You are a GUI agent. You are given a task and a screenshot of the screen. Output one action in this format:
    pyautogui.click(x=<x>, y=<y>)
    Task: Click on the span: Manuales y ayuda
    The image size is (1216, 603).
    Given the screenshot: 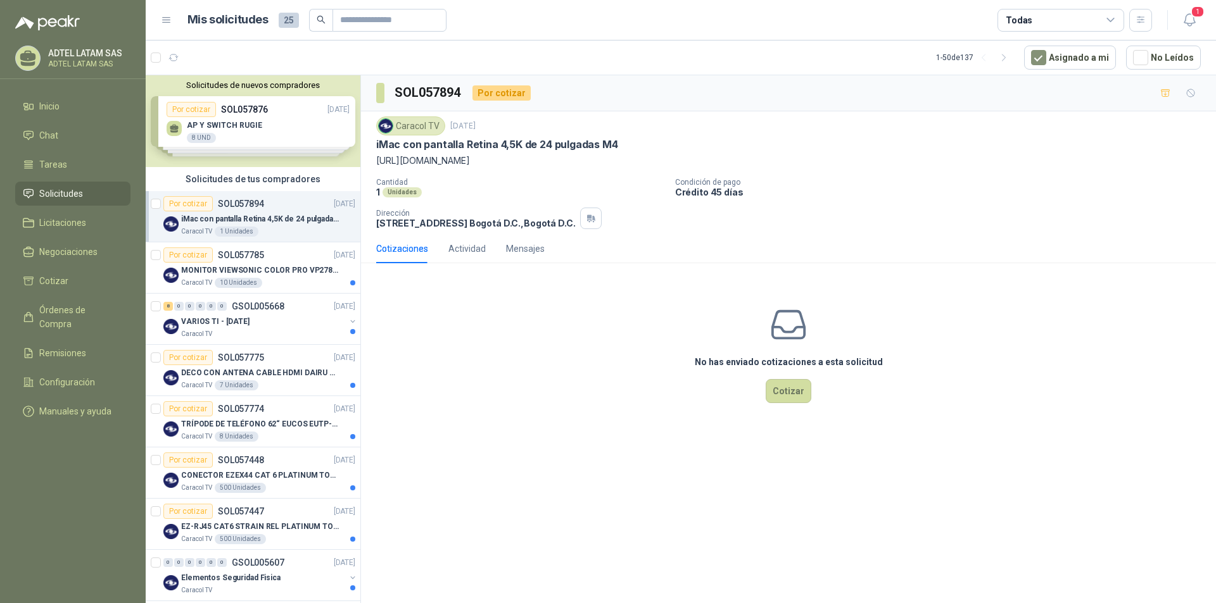 What is the action you would take?
    pyautogui.click(x=75, y=412)
    